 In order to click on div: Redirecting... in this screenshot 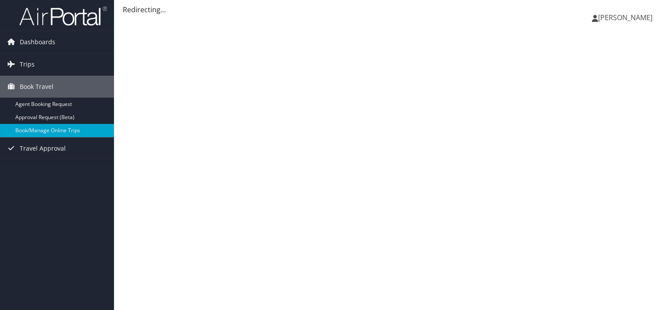, I will do `click(392, 10)`.